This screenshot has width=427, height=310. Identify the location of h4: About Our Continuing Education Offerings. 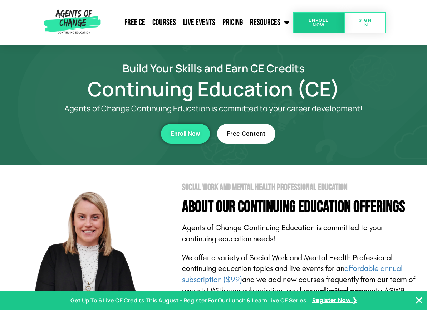
(300, 207).